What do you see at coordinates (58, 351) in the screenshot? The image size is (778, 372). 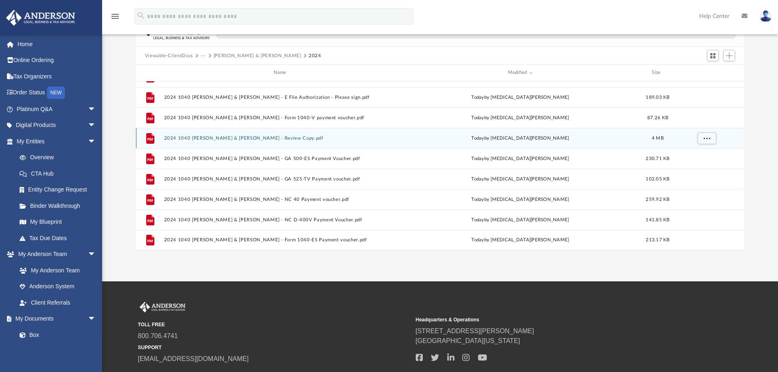 I see `a: Meeting Minutes` at bounding box center [58, 351].